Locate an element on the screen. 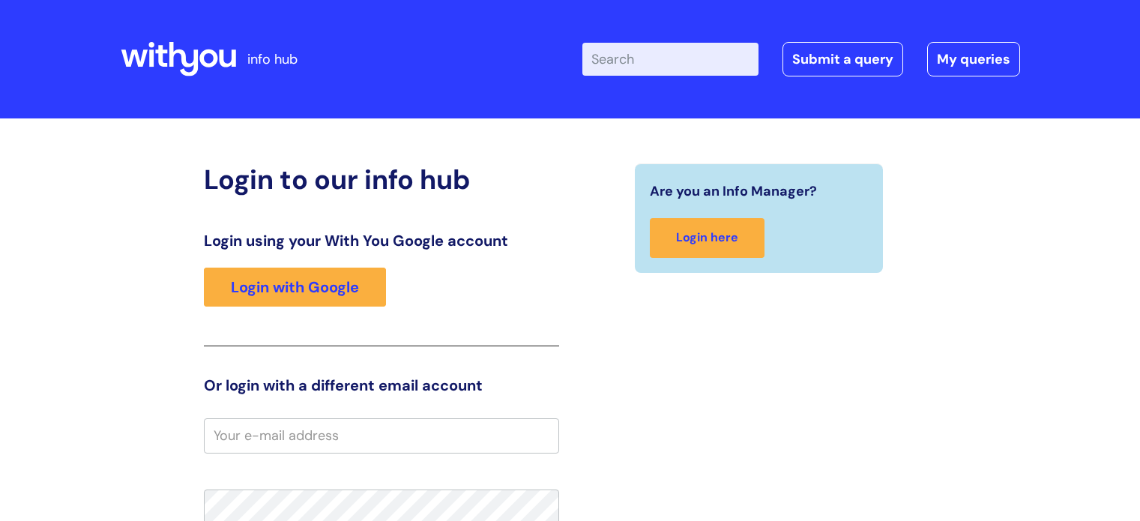 This screenshot has width=1140, height=521. a: Submit a query is located at coordinates (843, 59).